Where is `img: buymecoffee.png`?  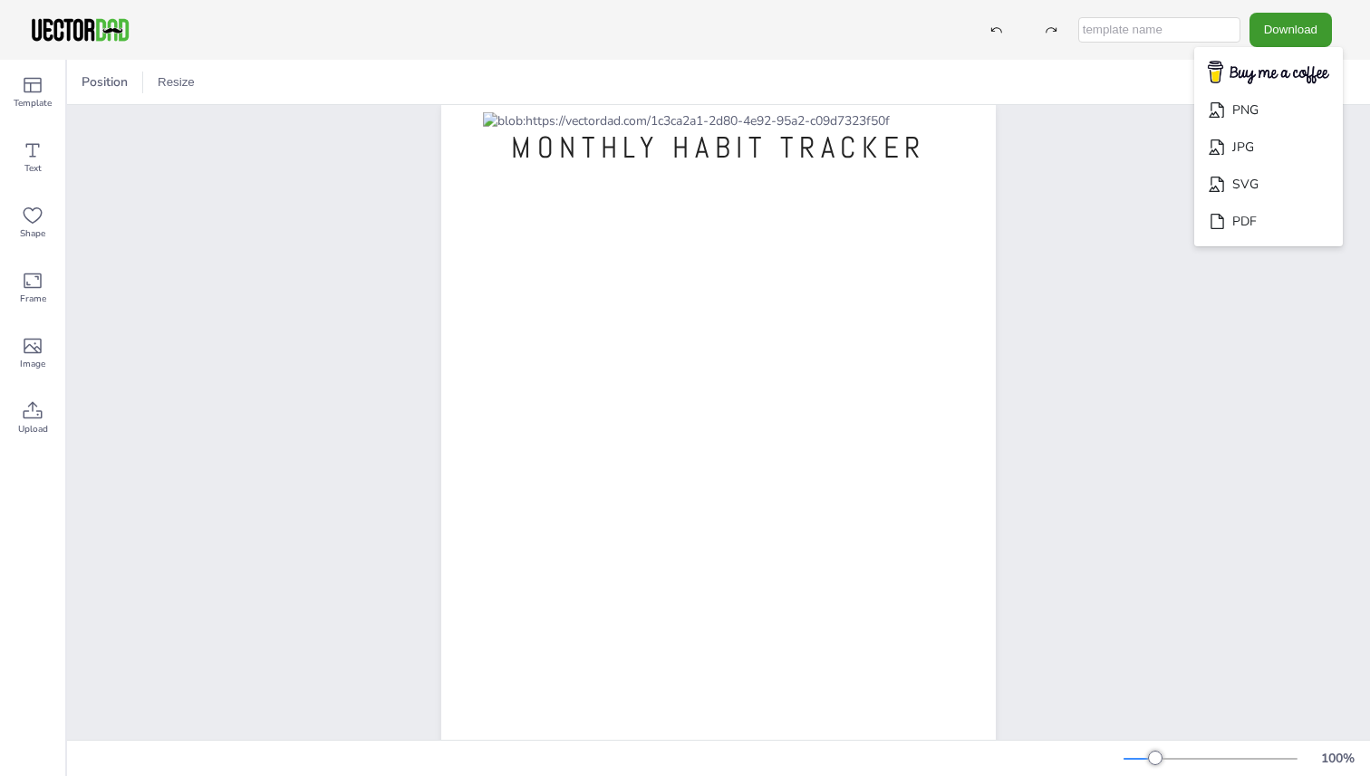
img: buymecoffee.png is located at coordinates (1268, 72).